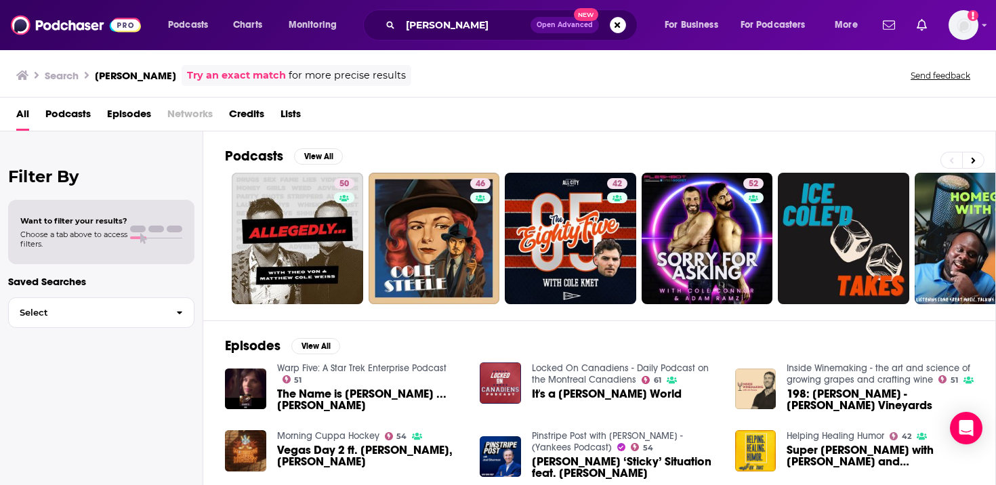 The width and height of the screenshot is (996, 485). I want to click on a: Warp Five: A Star Trek Enterprise Podcast, so click(362, 368).